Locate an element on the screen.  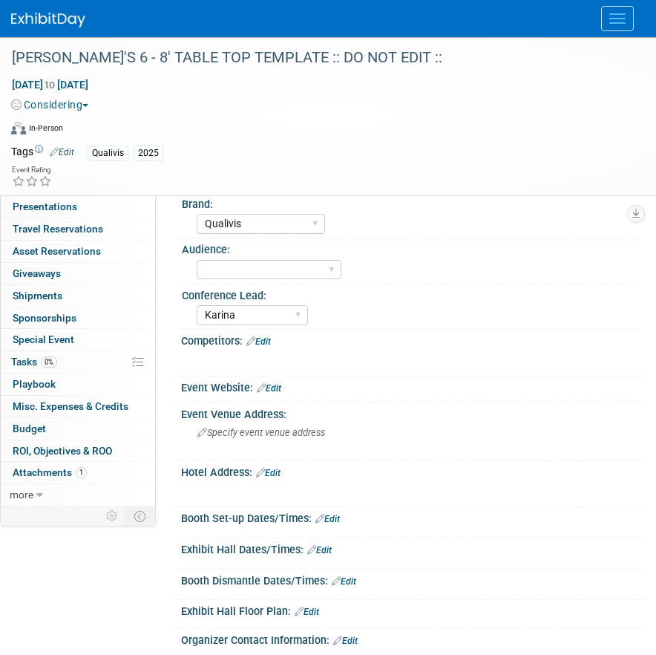
span: Asset Reservations is located at coordinates (56, 251).